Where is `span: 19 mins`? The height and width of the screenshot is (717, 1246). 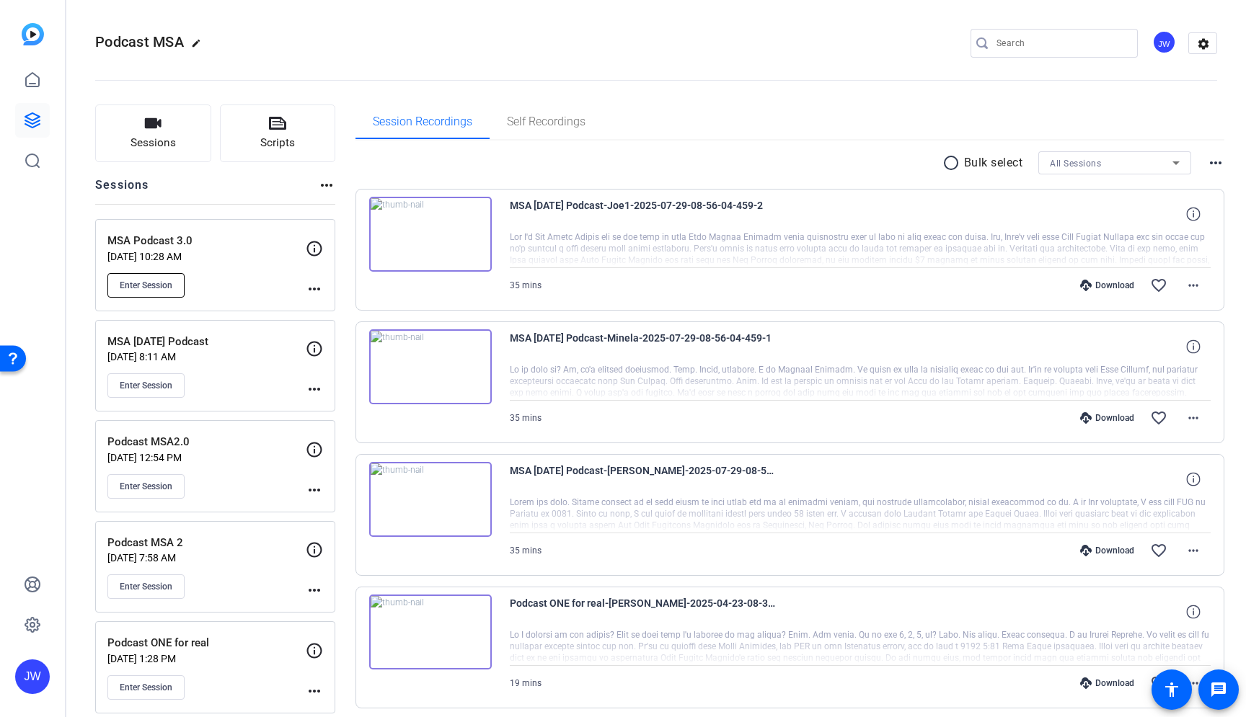 span: 19 mins is located at coordinates (526, 684).